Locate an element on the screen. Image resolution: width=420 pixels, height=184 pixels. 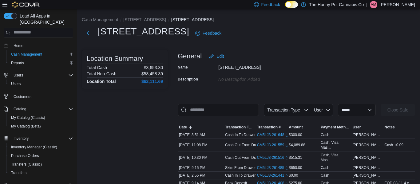
a: My Catalog (Classic) is located at coordinates (28, 118).